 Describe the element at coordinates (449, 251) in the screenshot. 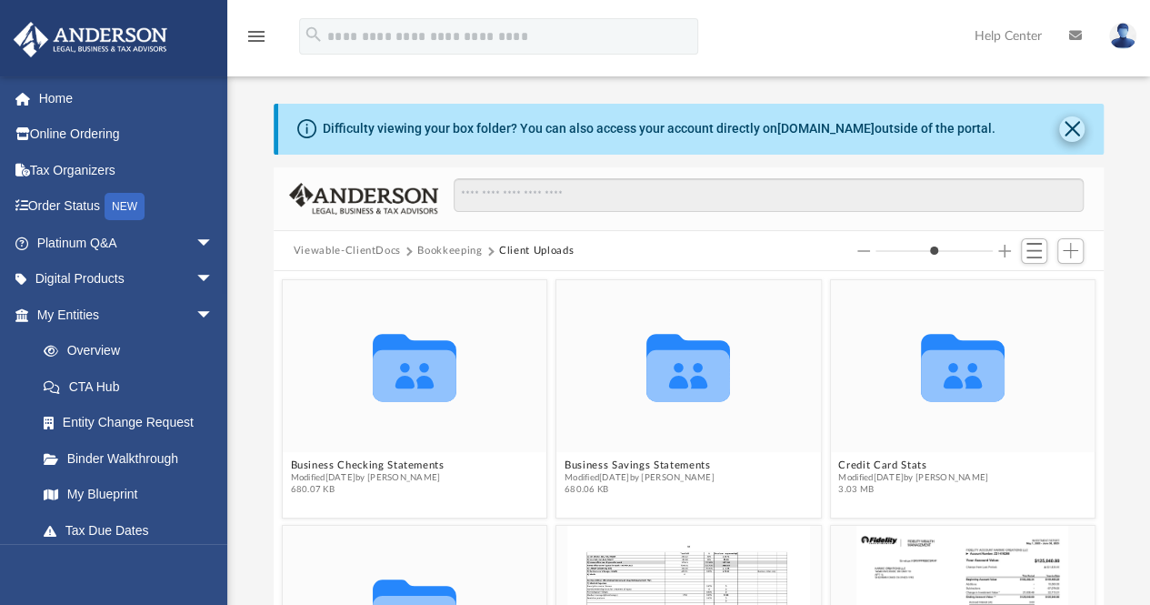

I see `button: Bookkeeping` at that location.